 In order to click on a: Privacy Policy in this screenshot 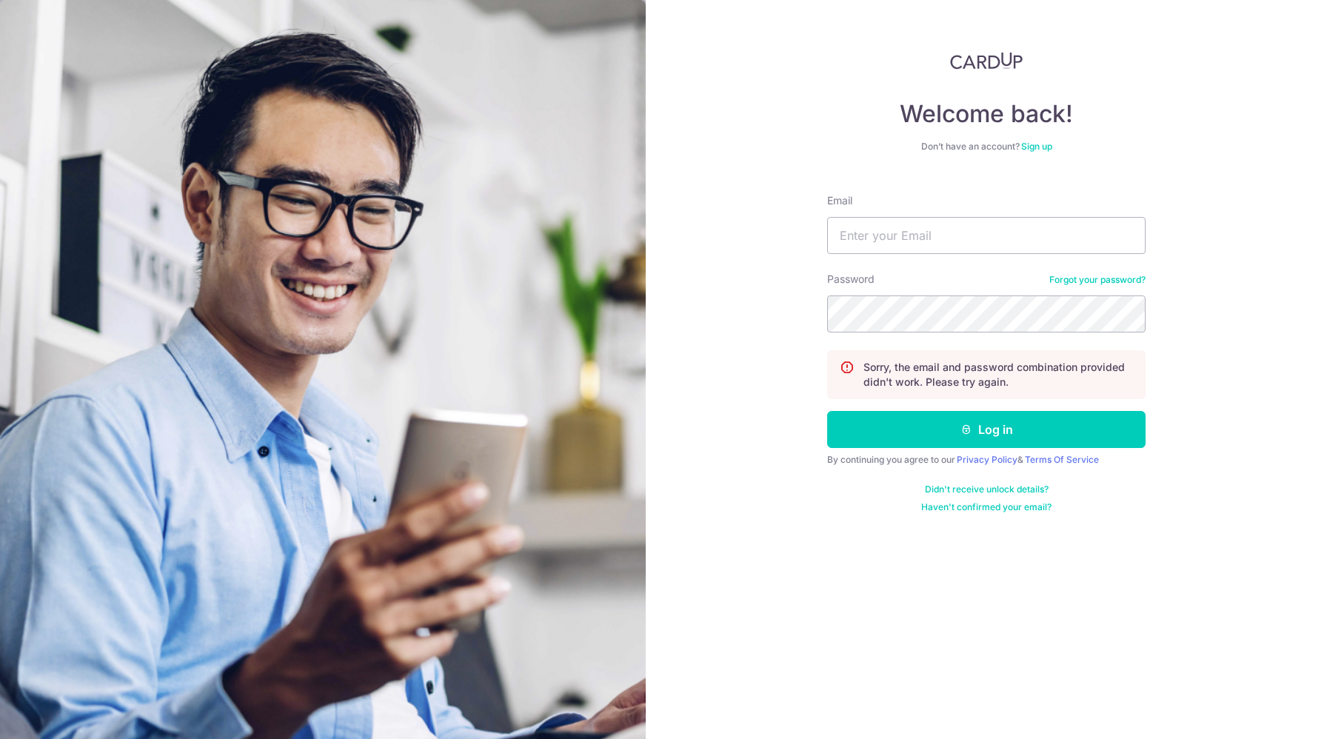, I will do `click(987, 459)`.